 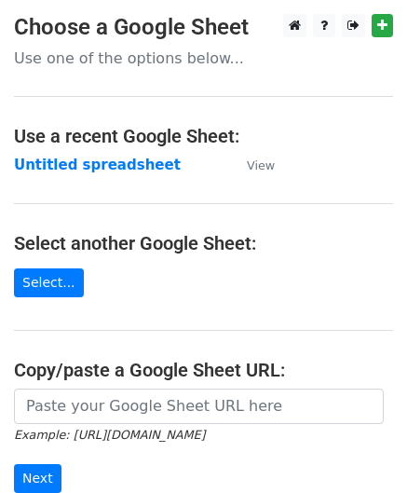 What do you see at coordinates (198, 406) in the screenshot?
I see `input: Paste your Google Sheet URL here` at bounding box center [198, 406].